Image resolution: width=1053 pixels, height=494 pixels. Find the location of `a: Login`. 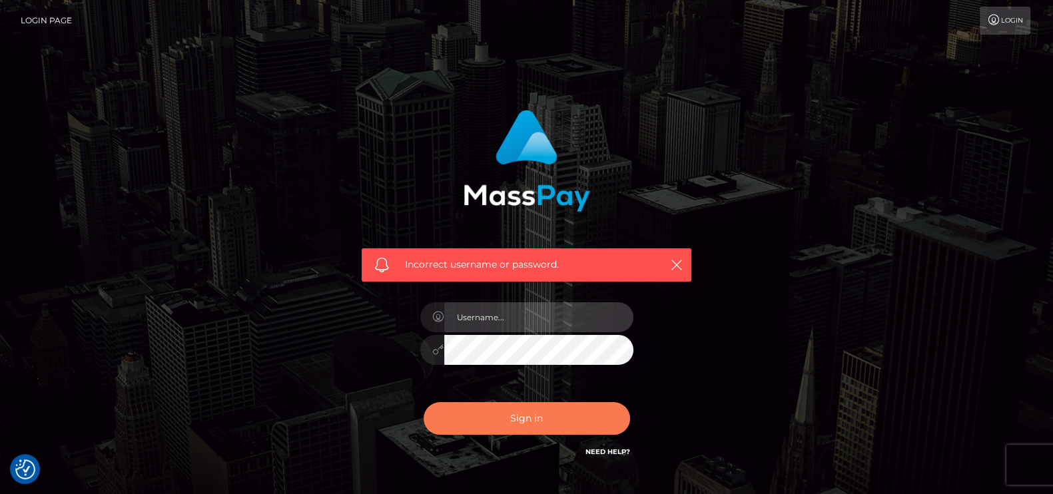

a: Login is located at coordinates (1005, 21).